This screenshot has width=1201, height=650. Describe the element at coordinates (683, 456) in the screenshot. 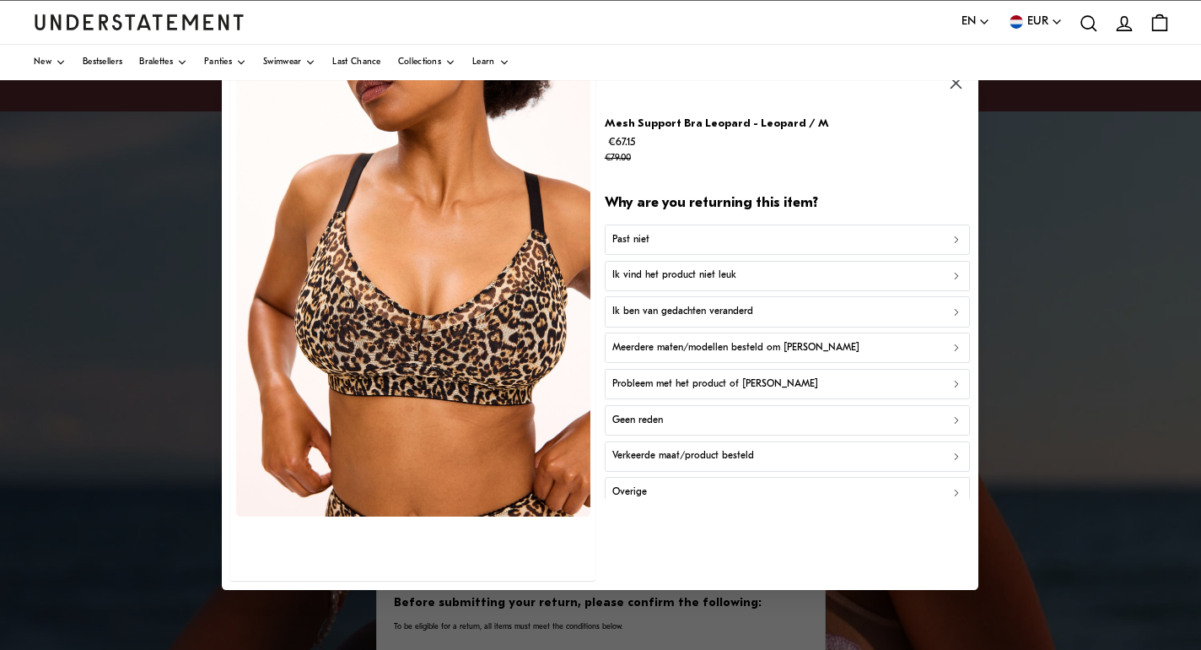

I see `p: Verkeerde maat/product besteld` at that location.